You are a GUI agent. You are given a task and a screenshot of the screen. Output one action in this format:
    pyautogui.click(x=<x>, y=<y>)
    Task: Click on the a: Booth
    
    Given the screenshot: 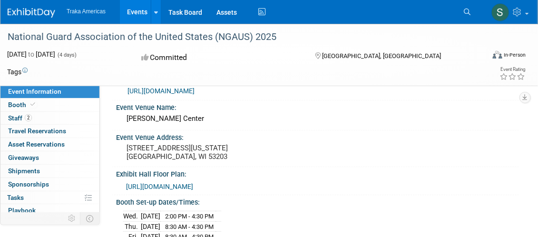 What is the action you would take?
    pyautogui.click(x=50, y=105)
    